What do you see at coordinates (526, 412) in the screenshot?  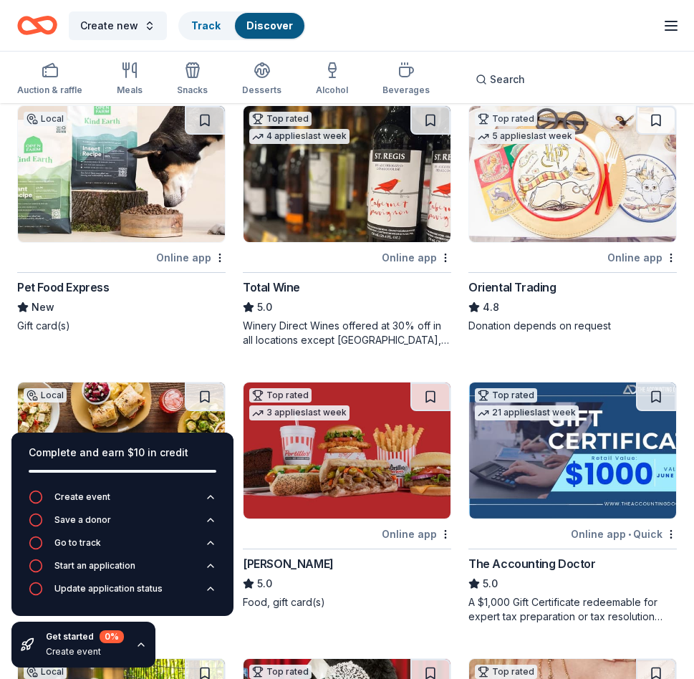 I see `div: 21 applies last week` at bounding box center [526, 412].